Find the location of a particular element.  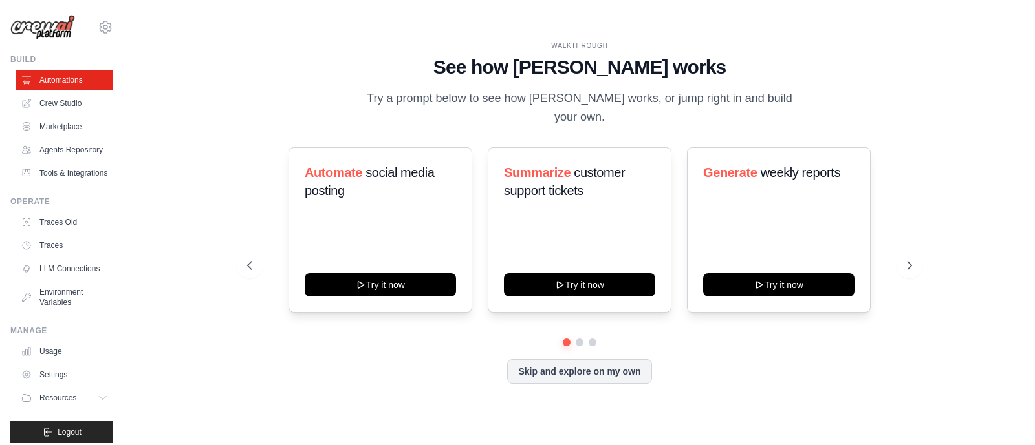

a: Marketplace is located at coordinates (64, 127).